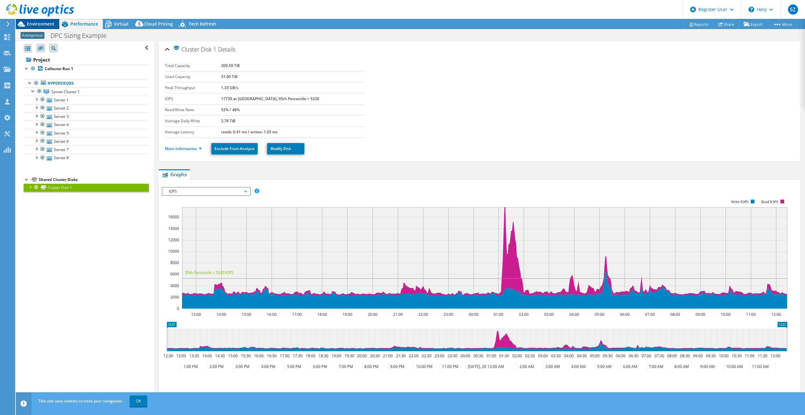 Image resolution: width=805 pixels, height=415 pixels. What do you see at coordinates (227, 49) in the screenshot?
I see `span: Details` at bounding box center [227, 49].